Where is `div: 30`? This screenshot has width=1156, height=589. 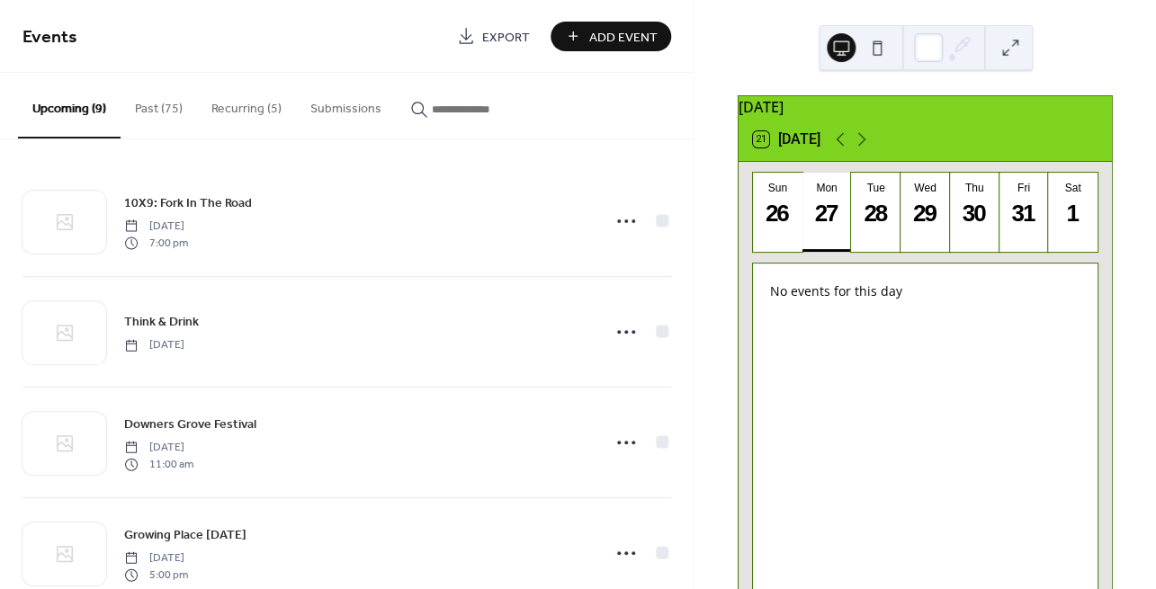
div: 30 is located at coordinates (974, 213).